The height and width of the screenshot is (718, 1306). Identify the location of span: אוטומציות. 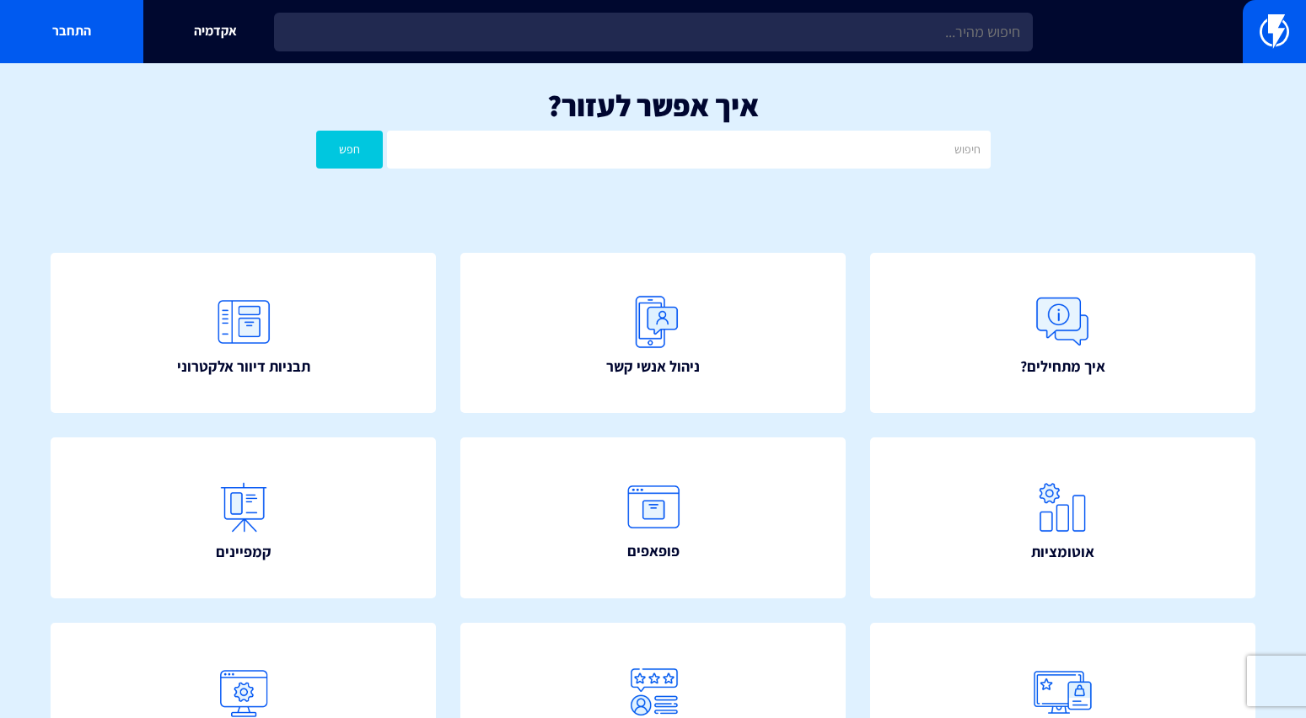
(1063, 552).